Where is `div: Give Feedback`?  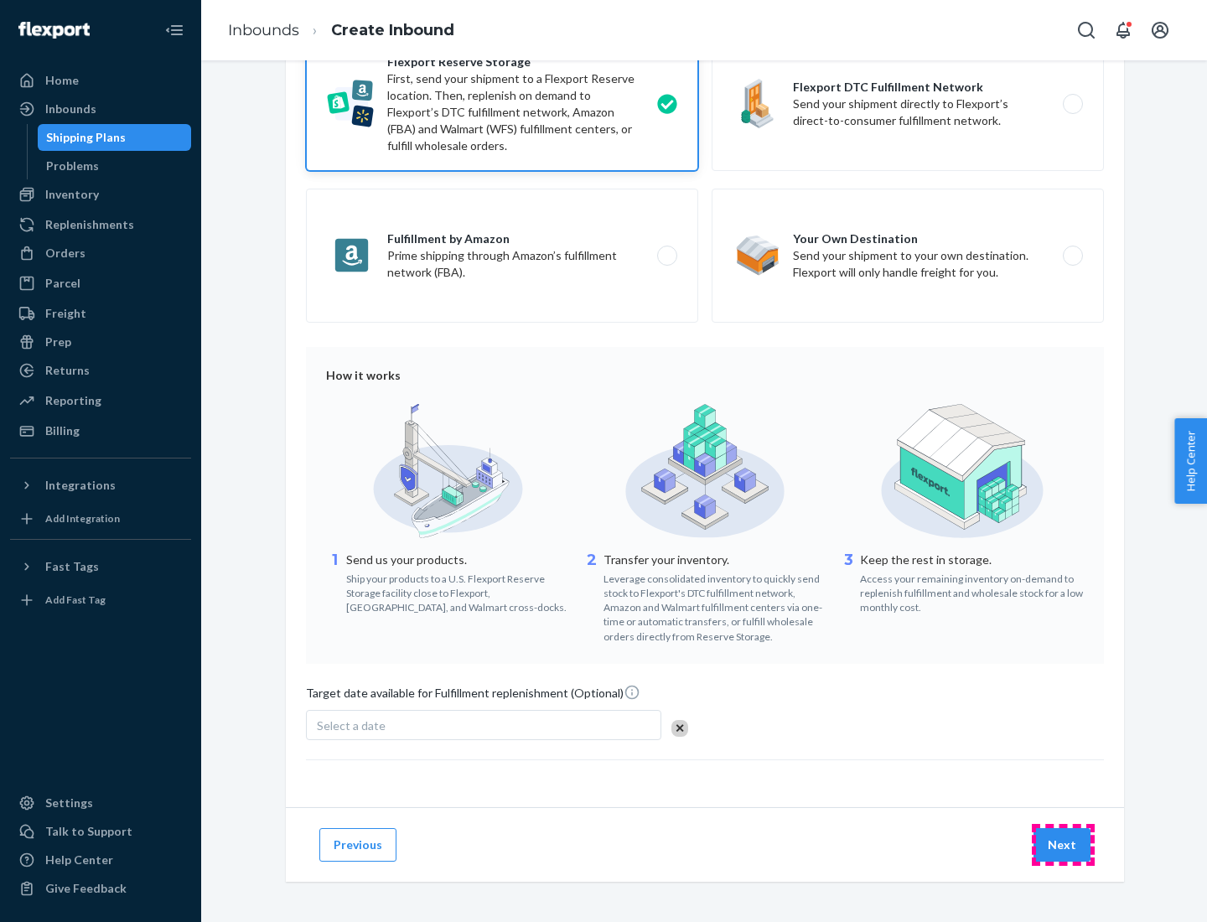
div: Give Feedback is located at coordinates (86, 889).